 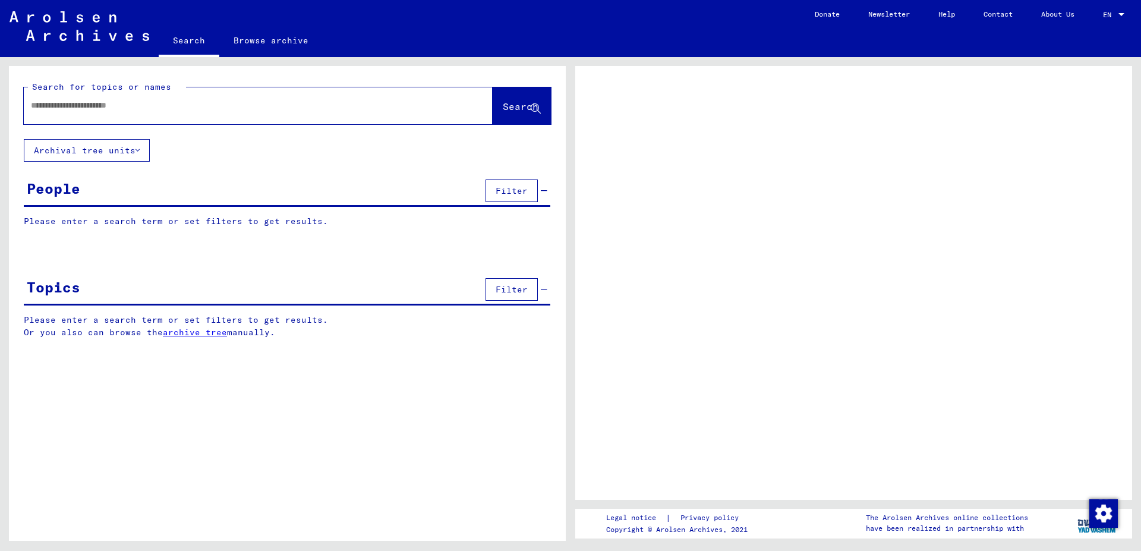 I want to click on a: Privacy policy, so click(x=712, y=518).